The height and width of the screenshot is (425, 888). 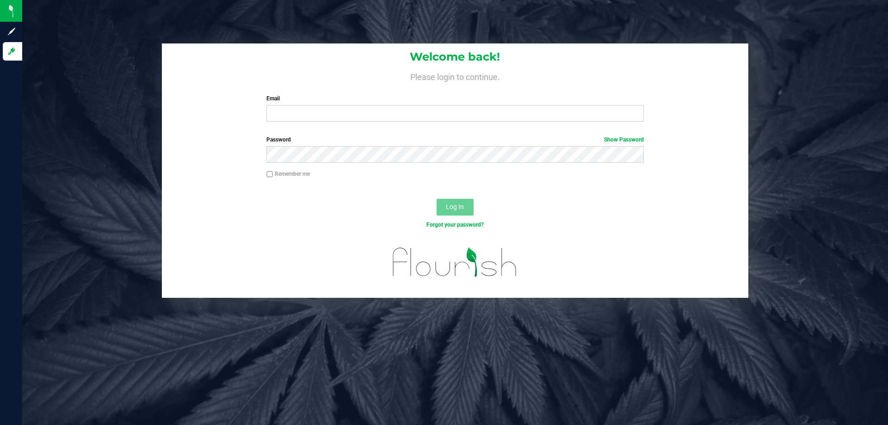 What do you see at coordinates (455, 262) in the screenshot?
I see `img: flourish_logo.svg` at bounding box center [455, 262].